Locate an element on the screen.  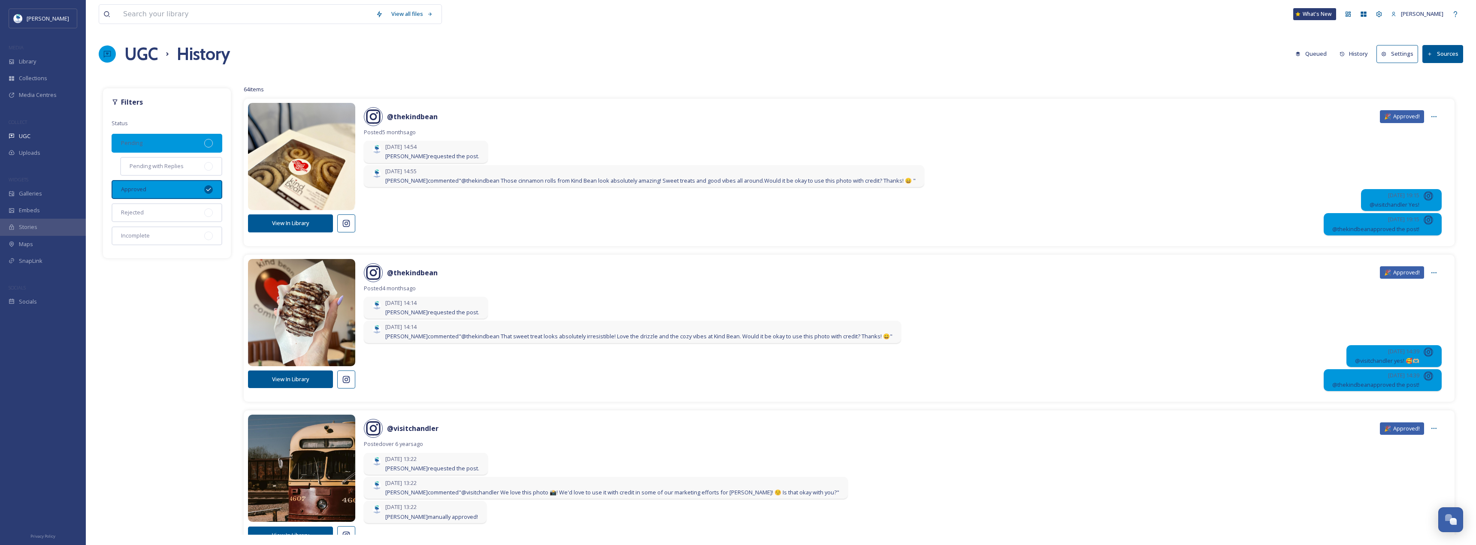
span: Galleries is located at coordinates (30, 194).